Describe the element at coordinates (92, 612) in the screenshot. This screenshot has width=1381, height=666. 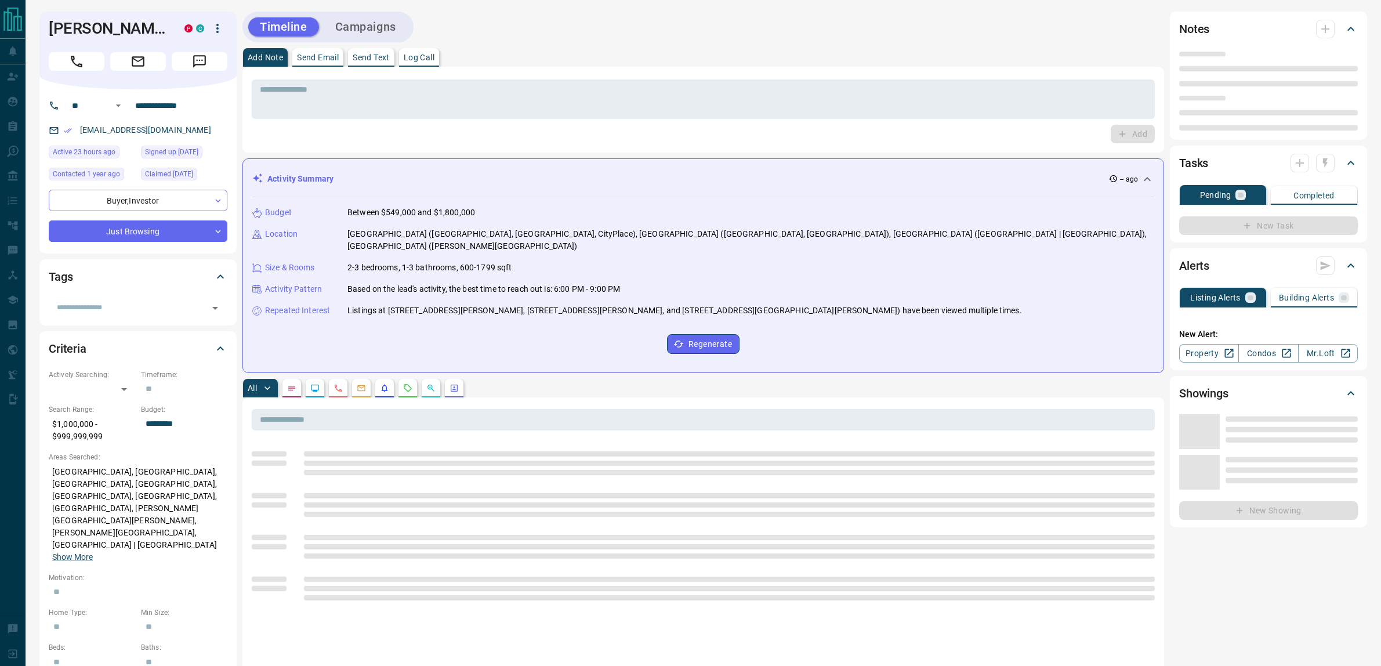
I see `p: Home Type:` at that location.